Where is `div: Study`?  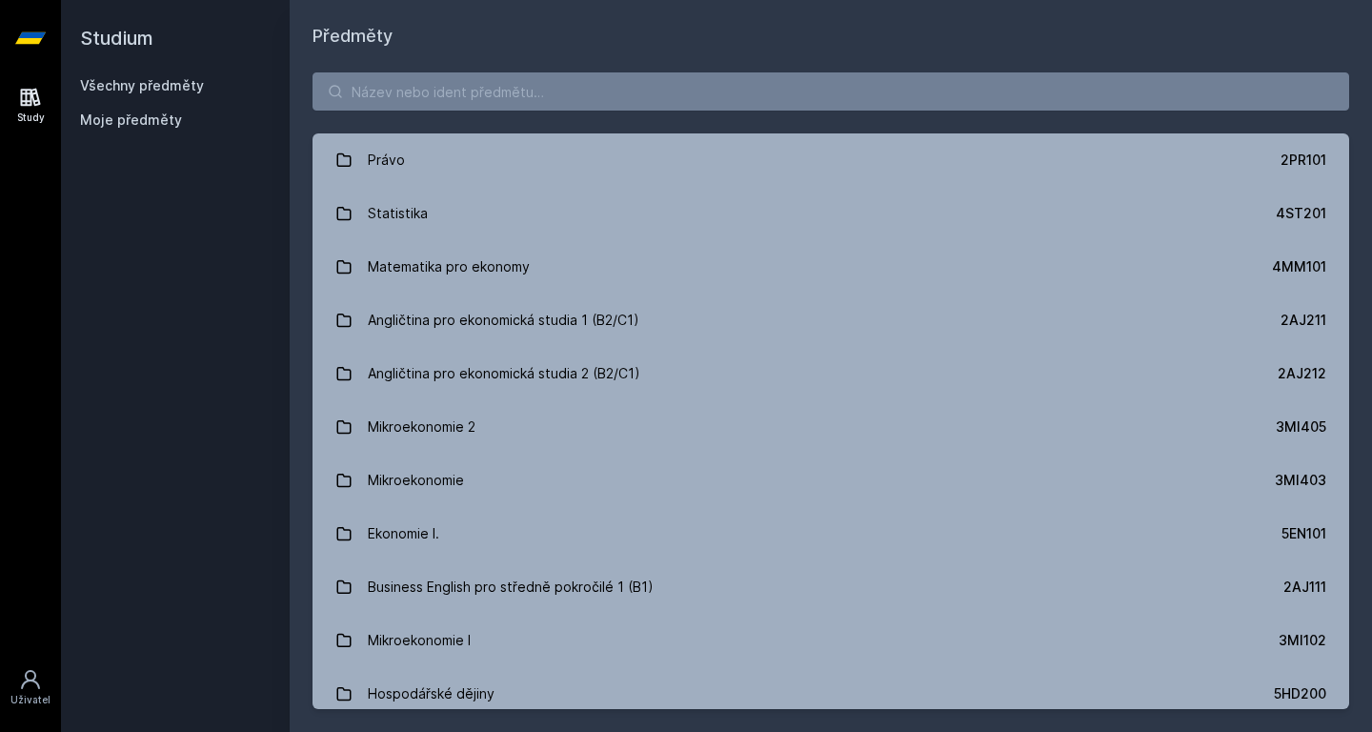
div: Study is located at coordinates (30, 117).